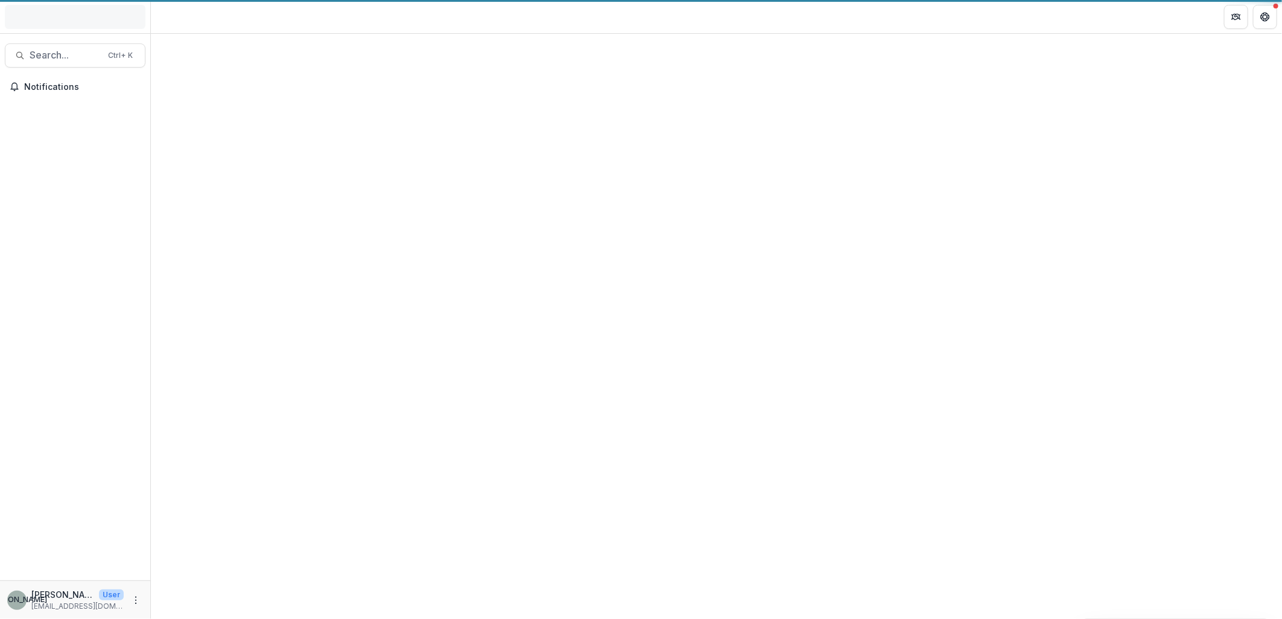  Describe the element at coordinates (75, 56) in the screenshot. I see `button: Search...` at that location.